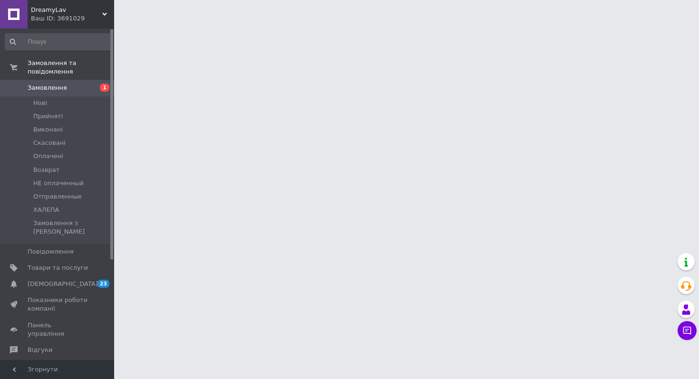 The image size is (699, 379). I want to click on span: Нові, so click(40, 103).